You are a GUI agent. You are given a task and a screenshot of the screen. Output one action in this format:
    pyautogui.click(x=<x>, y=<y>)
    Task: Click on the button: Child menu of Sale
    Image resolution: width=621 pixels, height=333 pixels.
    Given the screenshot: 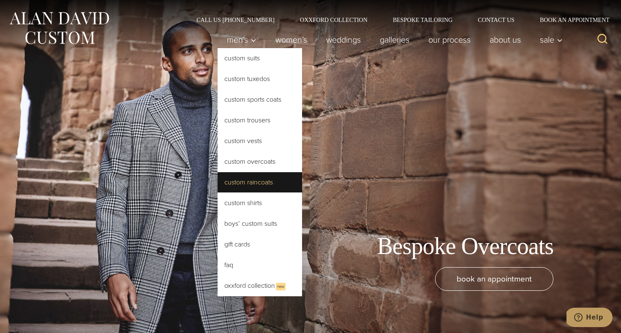 What is the action you would take?
    pyautogui.click(x=549, y=40)
    